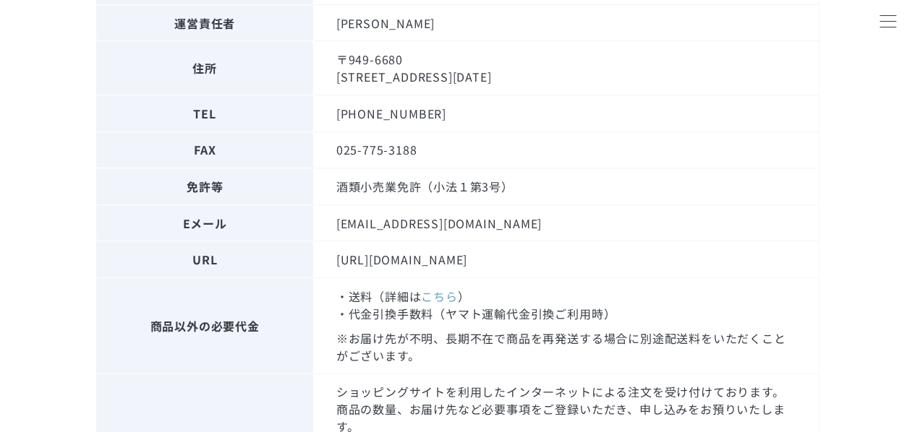  I want to click on p: ※お届け先が不明、長期不在で商品を再発送する場合に別途配送料をいただくことがございます。, so click(565, 347).